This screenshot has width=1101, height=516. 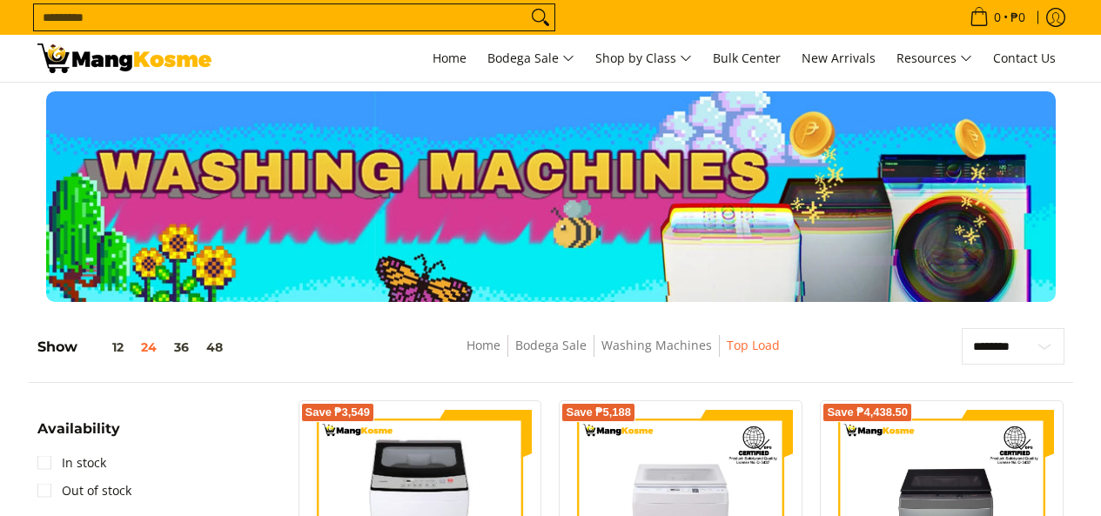 What do you see at coordinates (753, 346) in the screenshot?
I see `span: Top Load` at bounding box center [753, 346].